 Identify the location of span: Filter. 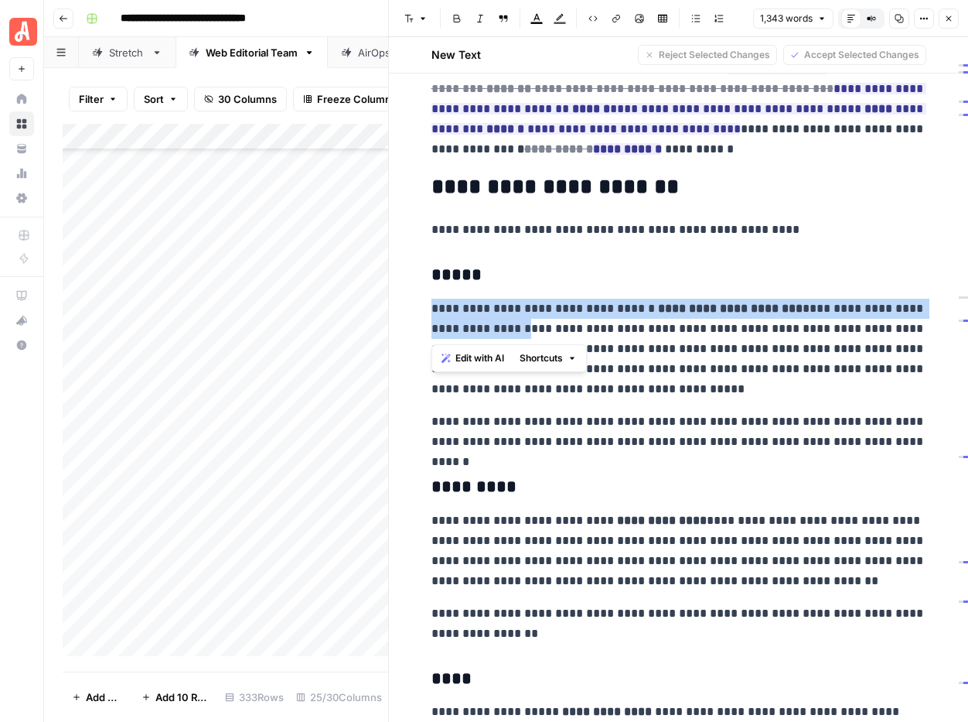
(91, 99).